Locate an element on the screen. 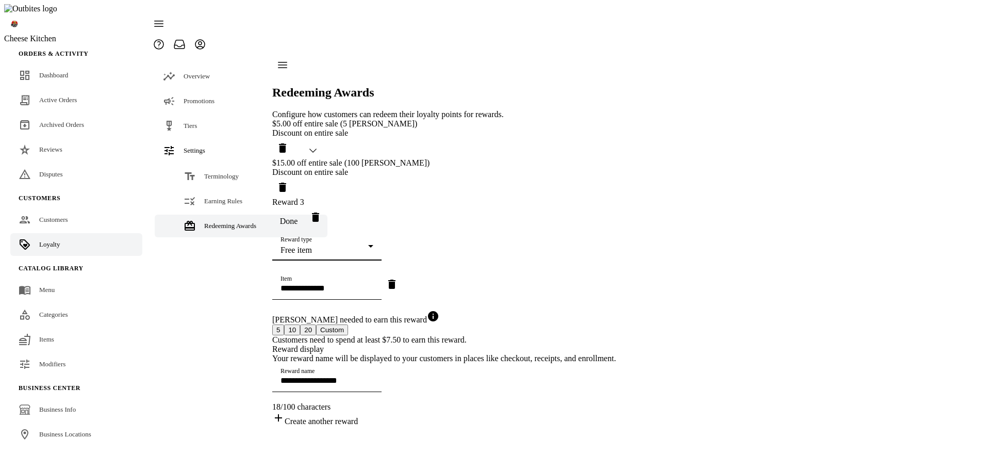  a: Promotions is located at coordinates (241, 101).